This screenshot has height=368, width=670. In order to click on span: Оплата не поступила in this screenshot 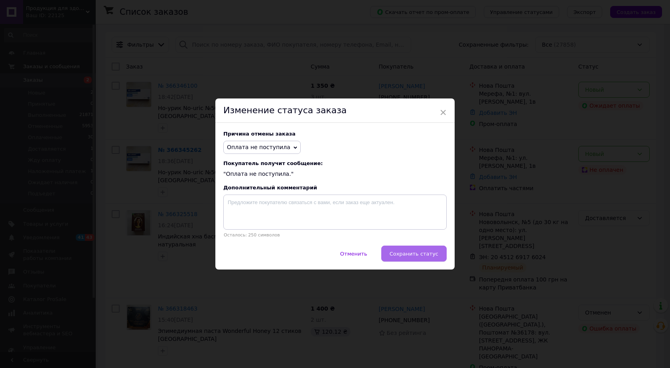, I will do `click(258, 147)`.